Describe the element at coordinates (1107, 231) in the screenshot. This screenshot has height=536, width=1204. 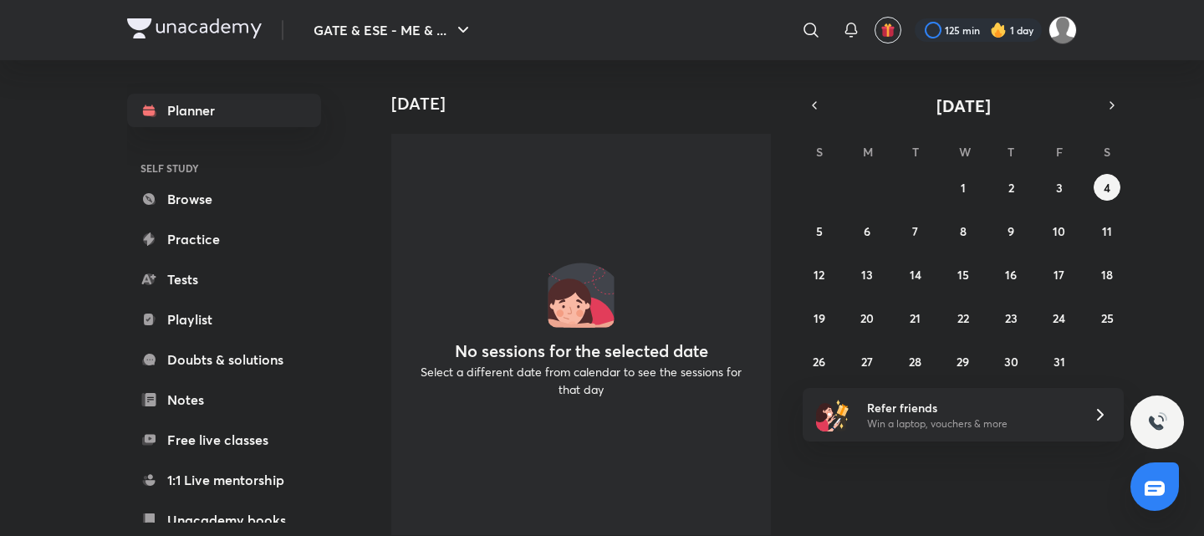
I see `abbr: October 11, 2025` at that location.